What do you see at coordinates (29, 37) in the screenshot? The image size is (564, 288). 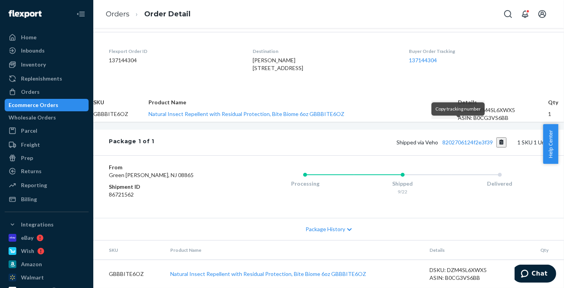 I see `div: Home` at bounding box center [29, 37].